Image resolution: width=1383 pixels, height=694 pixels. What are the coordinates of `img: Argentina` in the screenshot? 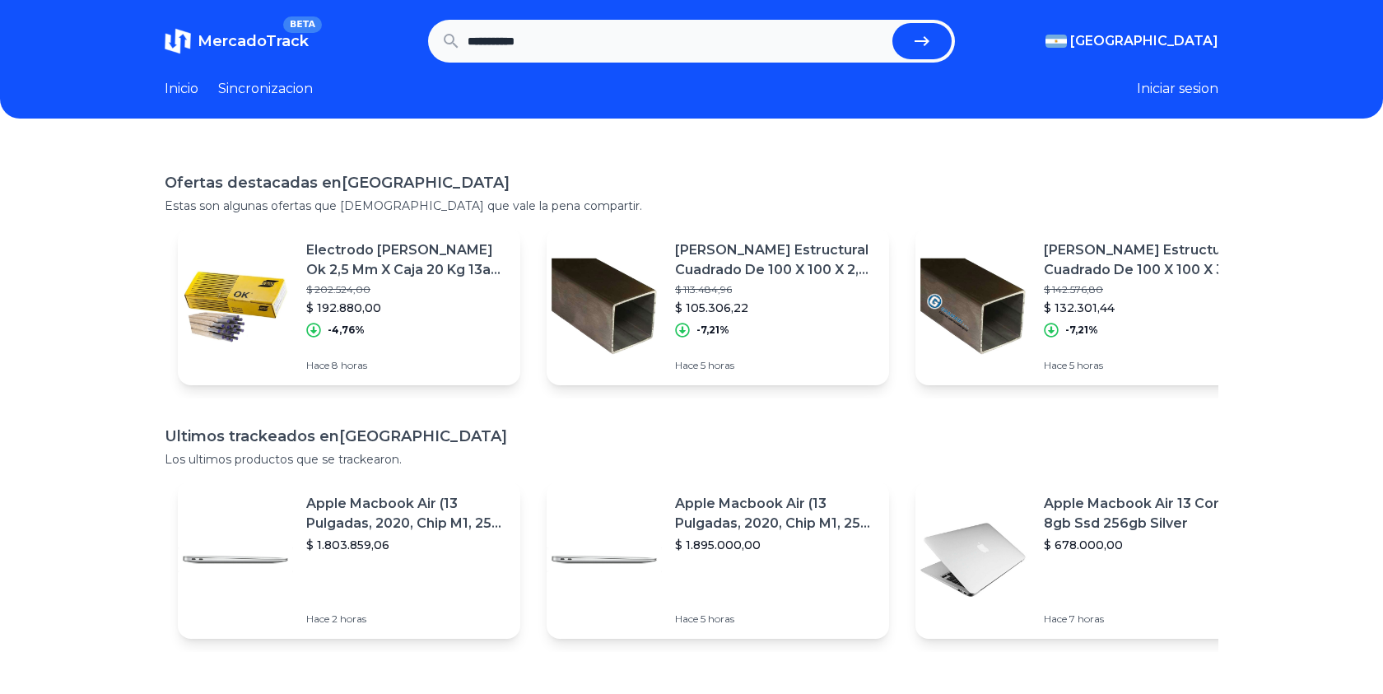 It's located at (1056, 41).